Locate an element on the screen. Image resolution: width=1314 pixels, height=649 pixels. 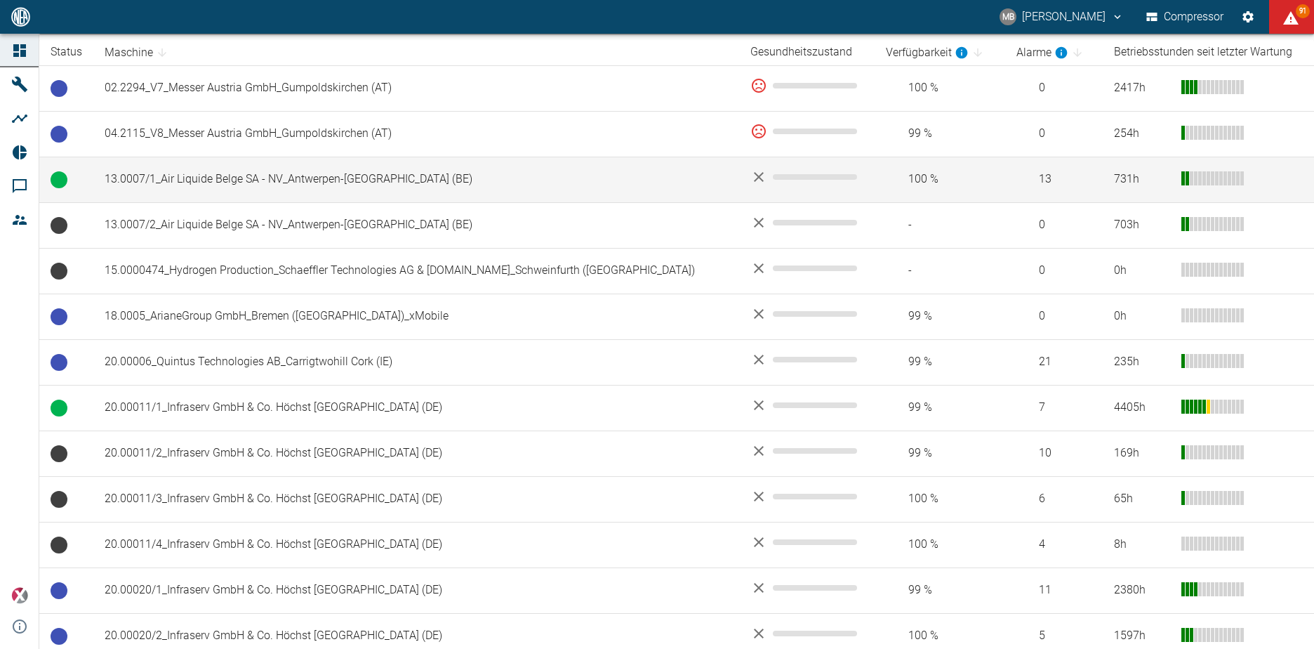
div: 169 h is located at coordinates (1142, 453).